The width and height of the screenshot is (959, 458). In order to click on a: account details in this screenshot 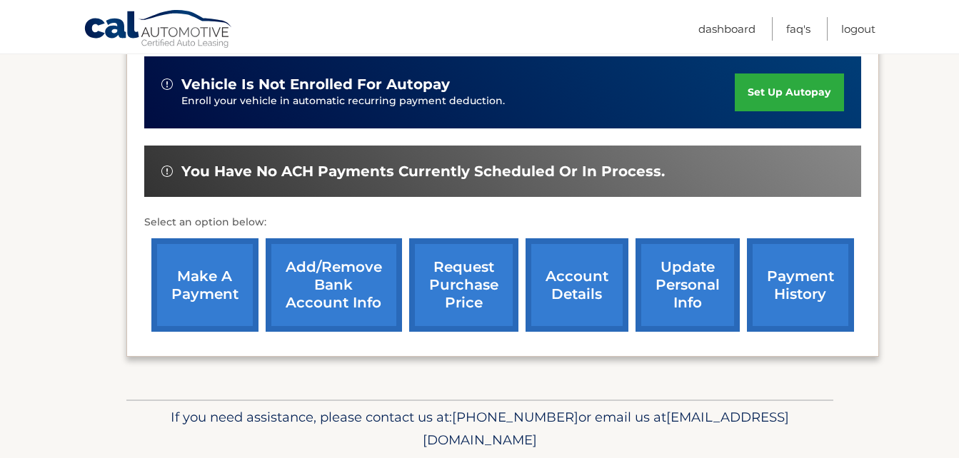, I will do `click(577, 285)`.